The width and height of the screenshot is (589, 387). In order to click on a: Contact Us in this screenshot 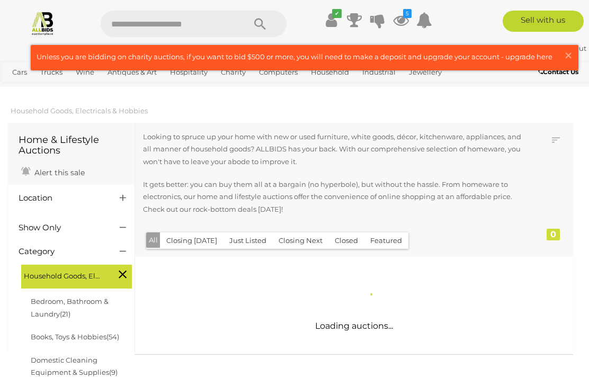, I will do `click(559, 72)`.